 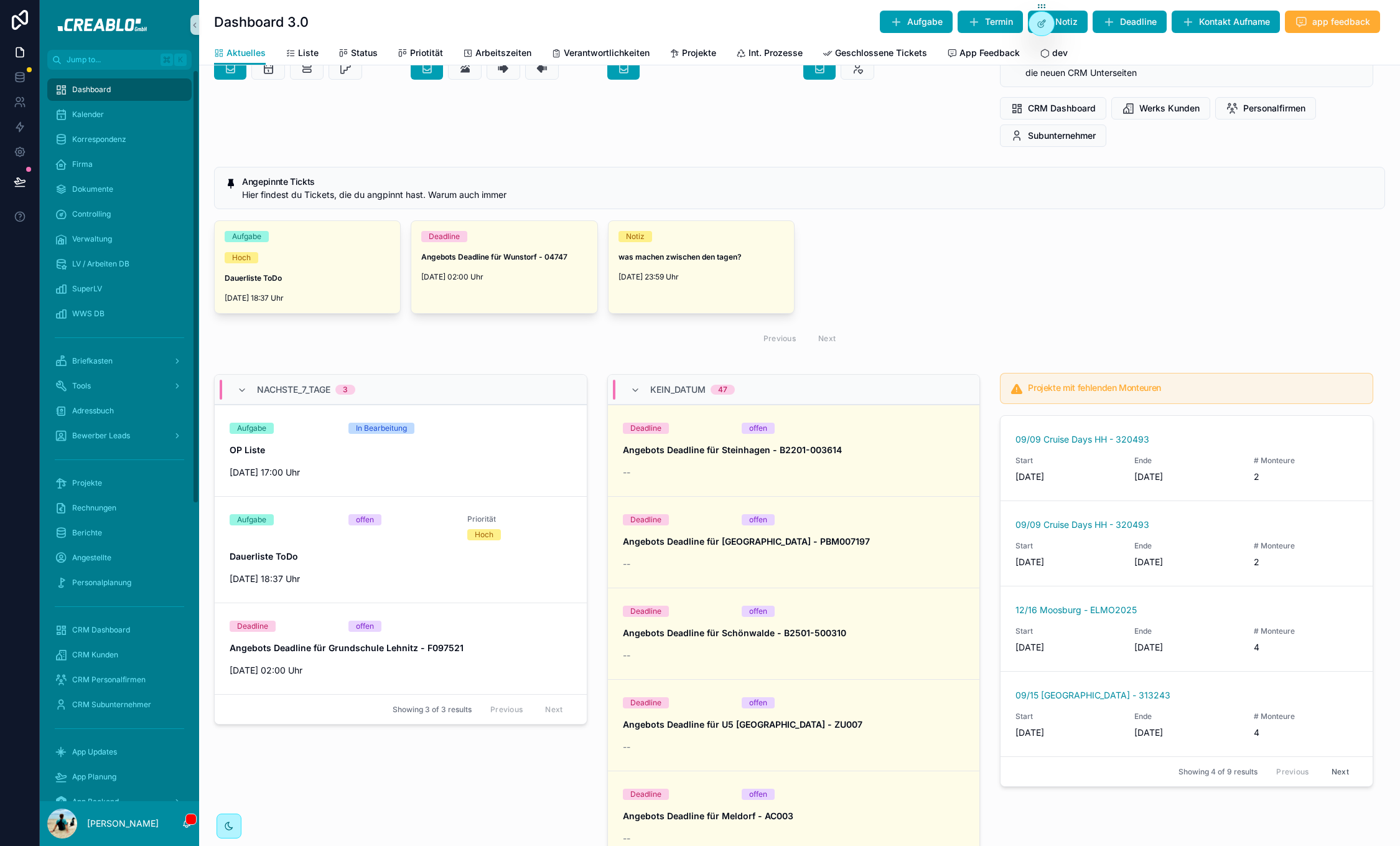 What do you see at coordinates (680, 256) in the screenshot?
I see `strong: was machen zwischen den tagen?` at bounding box center [680, 256].